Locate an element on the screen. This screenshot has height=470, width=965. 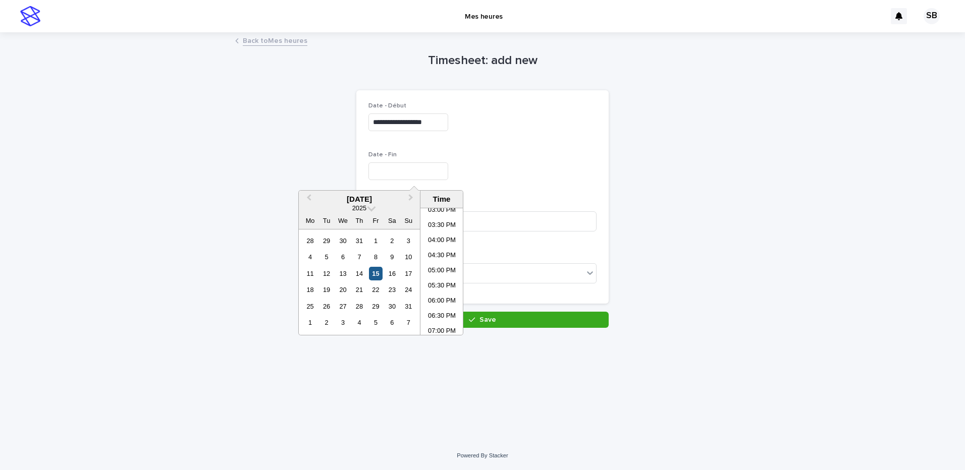
span: Save is located at coordinates (487, 320).